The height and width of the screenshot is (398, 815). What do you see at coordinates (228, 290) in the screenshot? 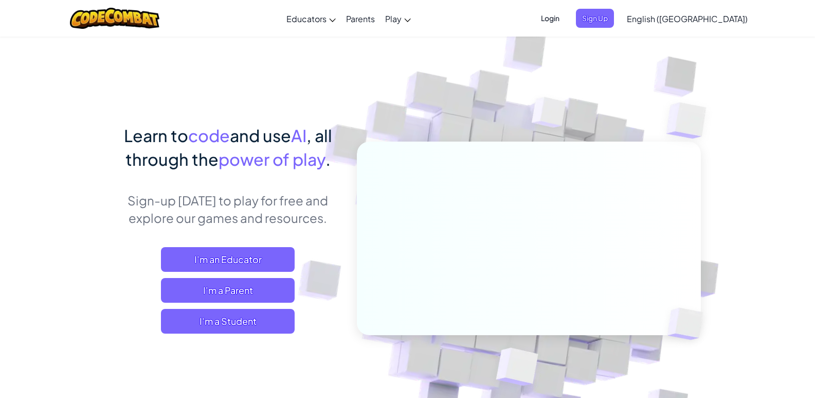
I see `span: I'm a Parent` at bounding box center [228, 290].